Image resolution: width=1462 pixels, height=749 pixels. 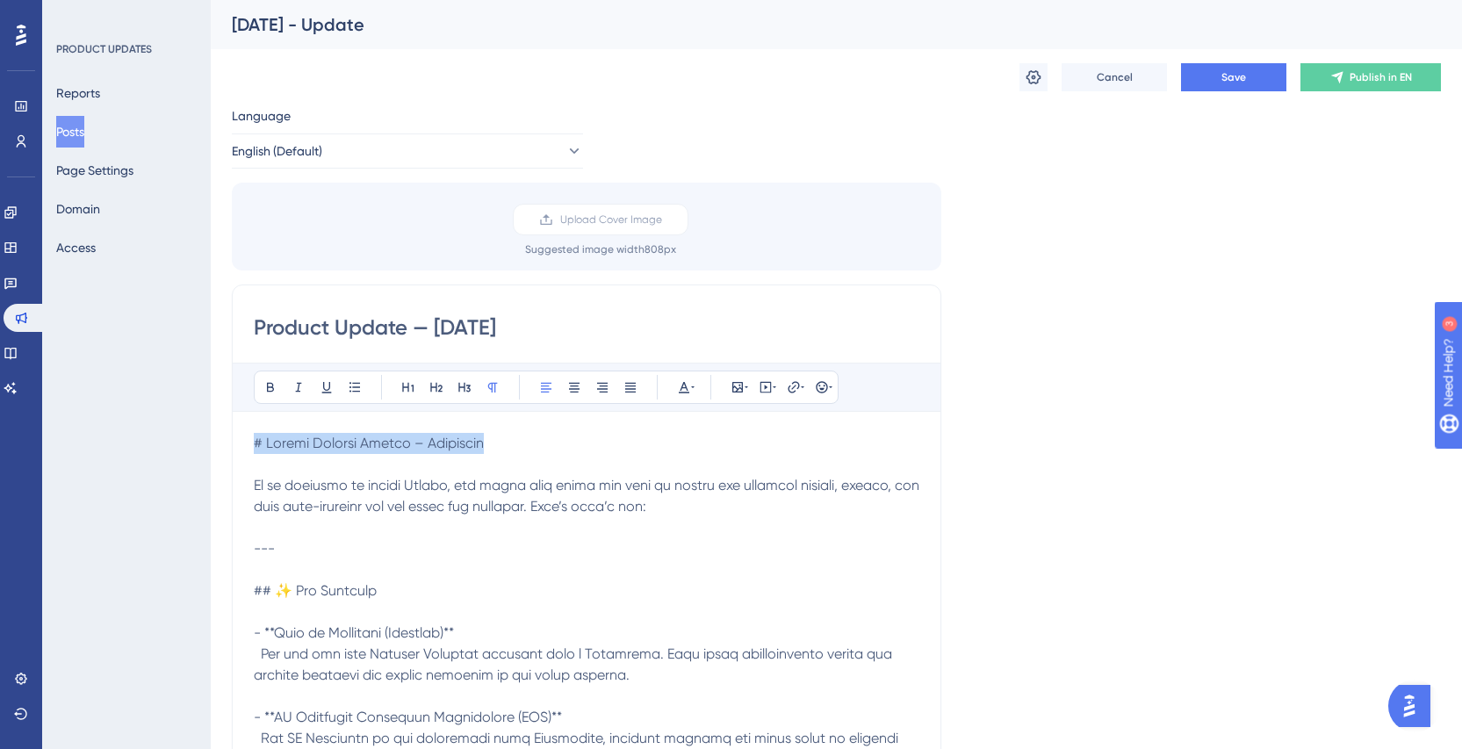 What do you see at coordinates (1234, 77) in the screenshot?
I see `span: Save` at bounding box center [1234, 77].